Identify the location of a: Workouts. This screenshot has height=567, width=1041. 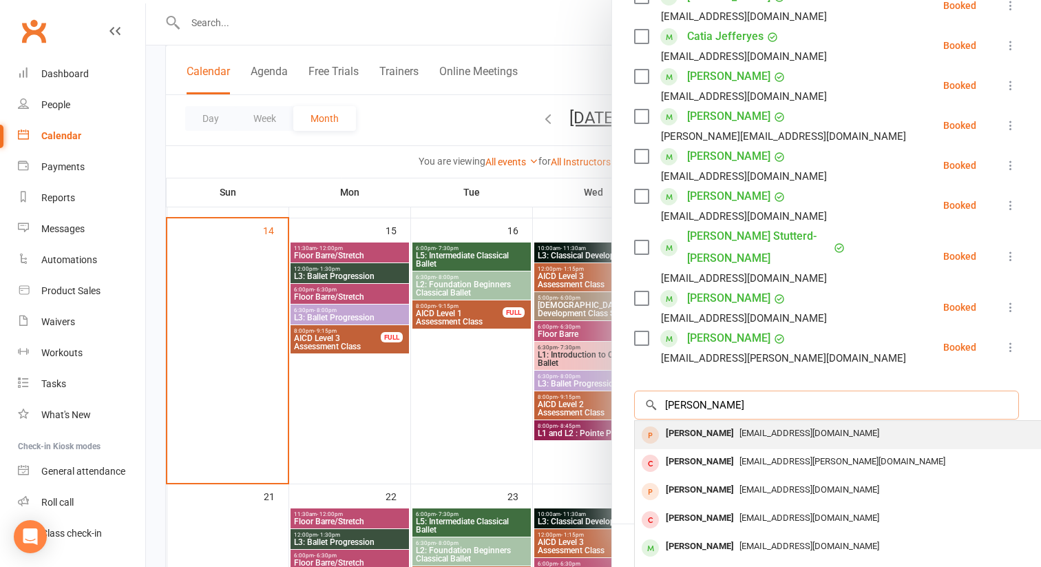
(81, 352).